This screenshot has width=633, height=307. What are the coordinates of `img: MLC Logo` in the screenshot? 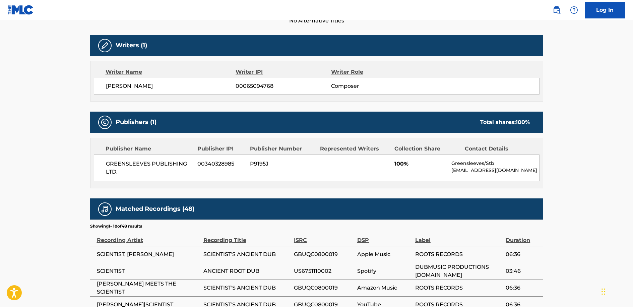 It's located at (21, 10).